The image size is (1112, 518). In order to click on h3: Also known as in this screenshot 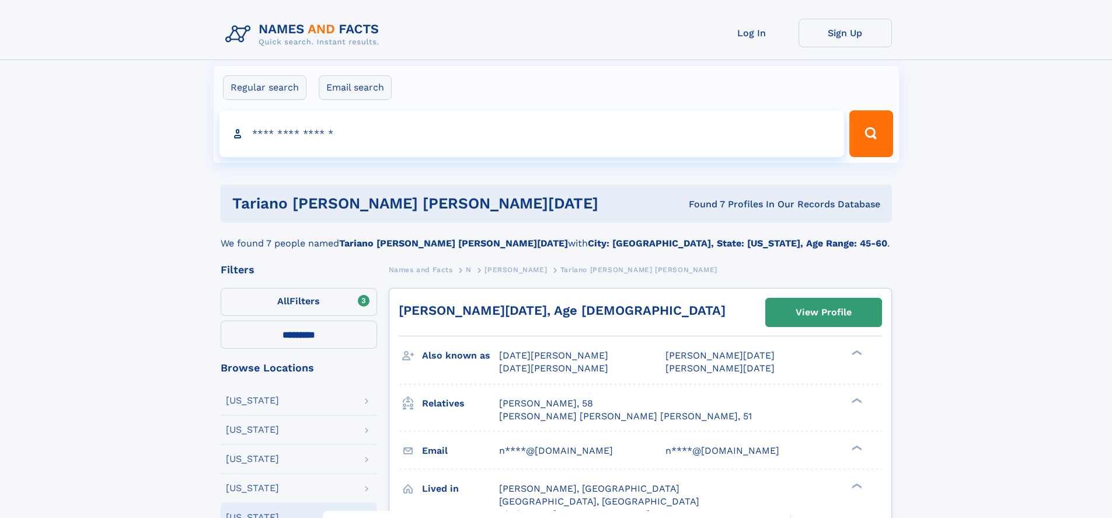, I will do `click(461, 356)`.